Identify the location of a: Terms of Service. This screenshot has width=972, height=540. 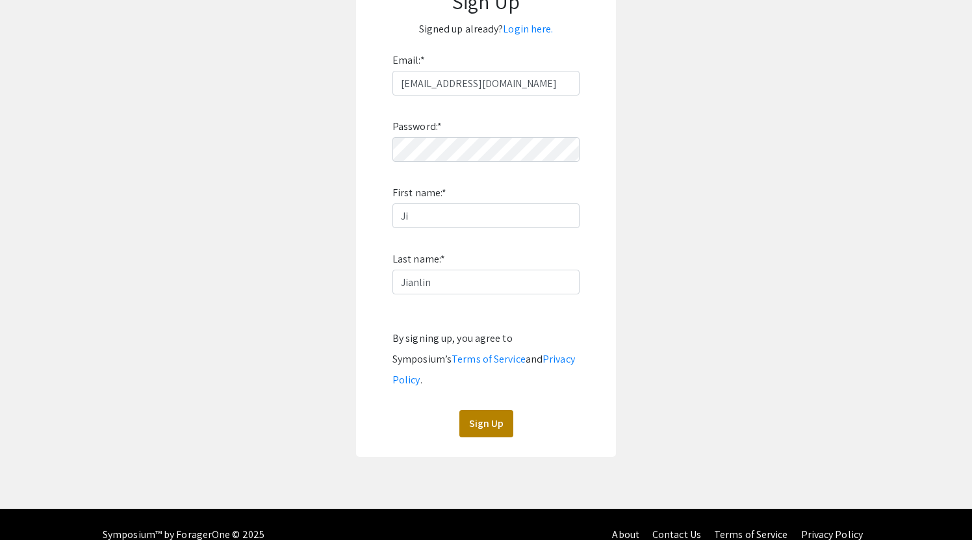
(489, 359).